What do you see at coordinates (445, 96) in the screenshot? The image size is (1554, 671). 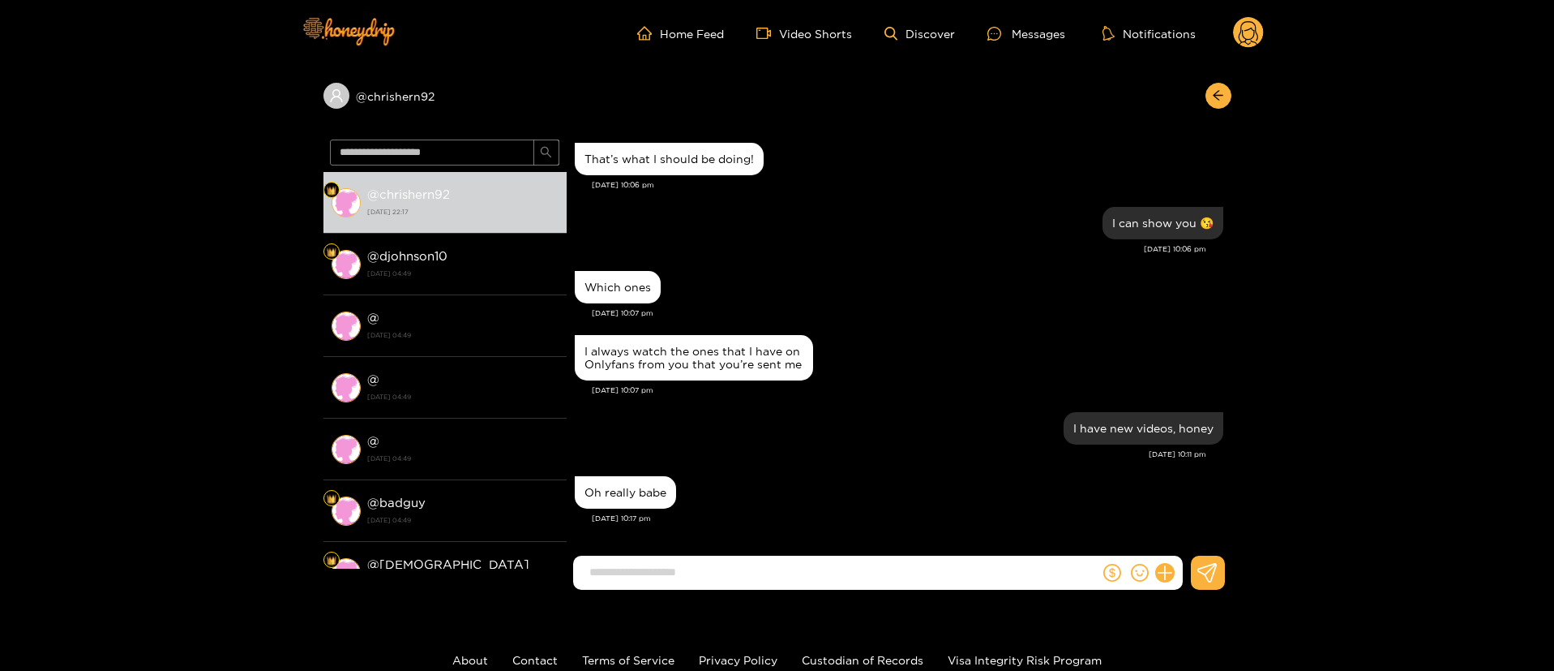 I see `div: @chrishern92` at bounding box center [445, 96].